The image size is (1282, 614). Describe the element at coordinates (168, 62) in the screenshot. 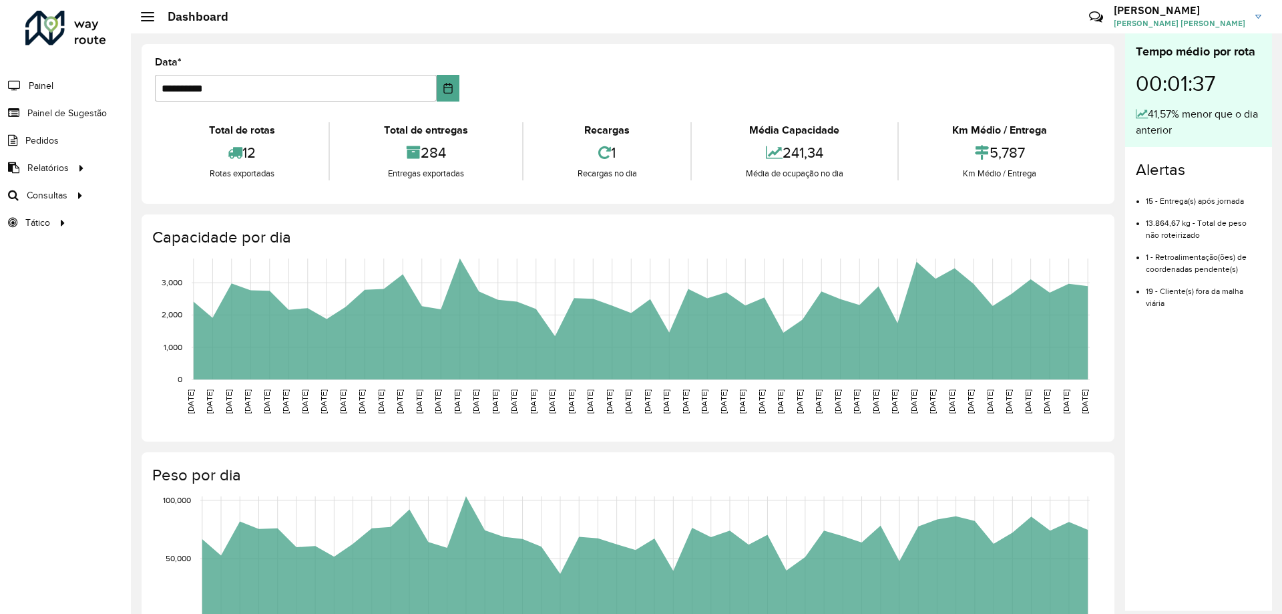

I see `label: Data` at that location.